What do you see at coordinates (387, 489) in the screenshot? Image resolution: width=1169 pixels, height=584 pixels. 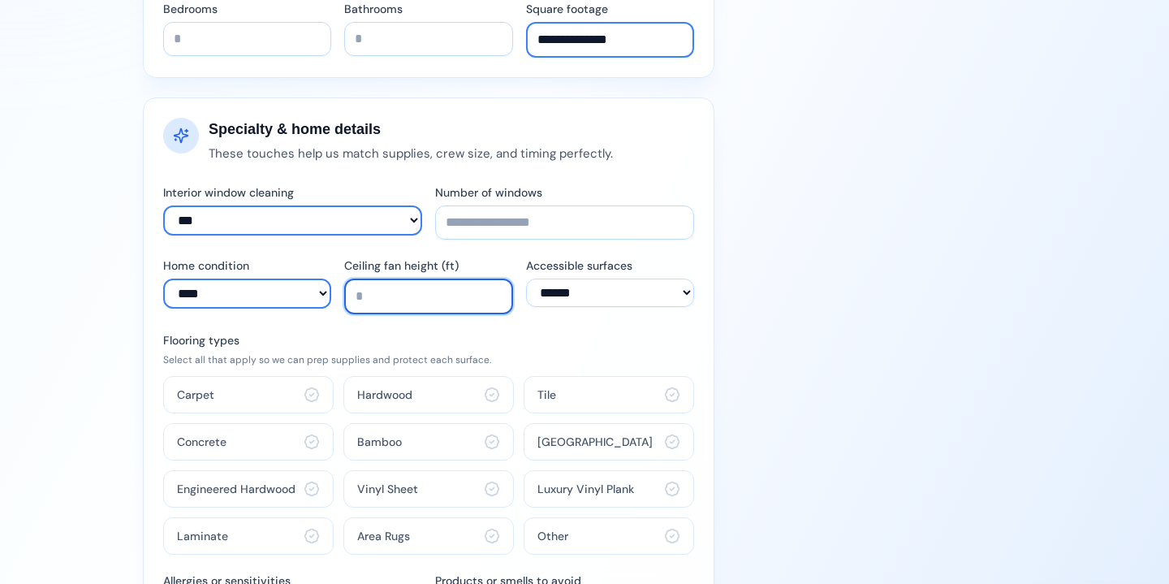 I see `span: Vinyl Sheet` at bounding box center [387, 489].